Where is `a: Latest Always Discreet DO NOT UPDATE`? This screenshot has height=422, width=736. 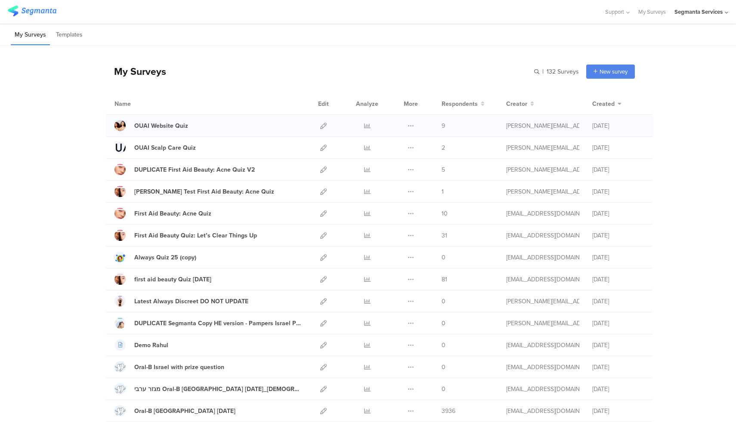
a: Latest Always Discreet DO NOT UPDATE is located at coordinates (181, 301).